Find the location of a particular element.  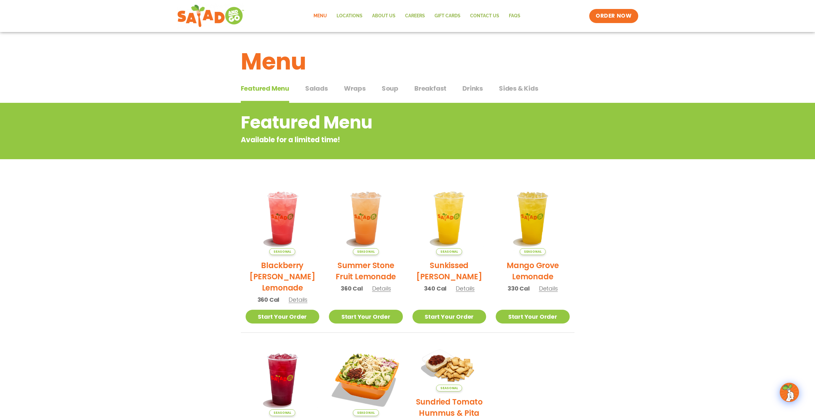

span: Featured Menu is located at coordinates (265, 88).